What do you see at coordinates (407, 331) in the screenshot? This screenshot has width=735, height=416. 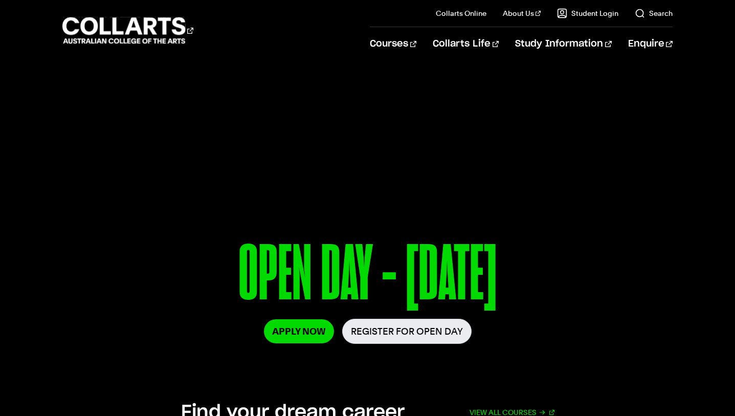 I see `a: Register for Open Day` at bounding box center [407, 331].